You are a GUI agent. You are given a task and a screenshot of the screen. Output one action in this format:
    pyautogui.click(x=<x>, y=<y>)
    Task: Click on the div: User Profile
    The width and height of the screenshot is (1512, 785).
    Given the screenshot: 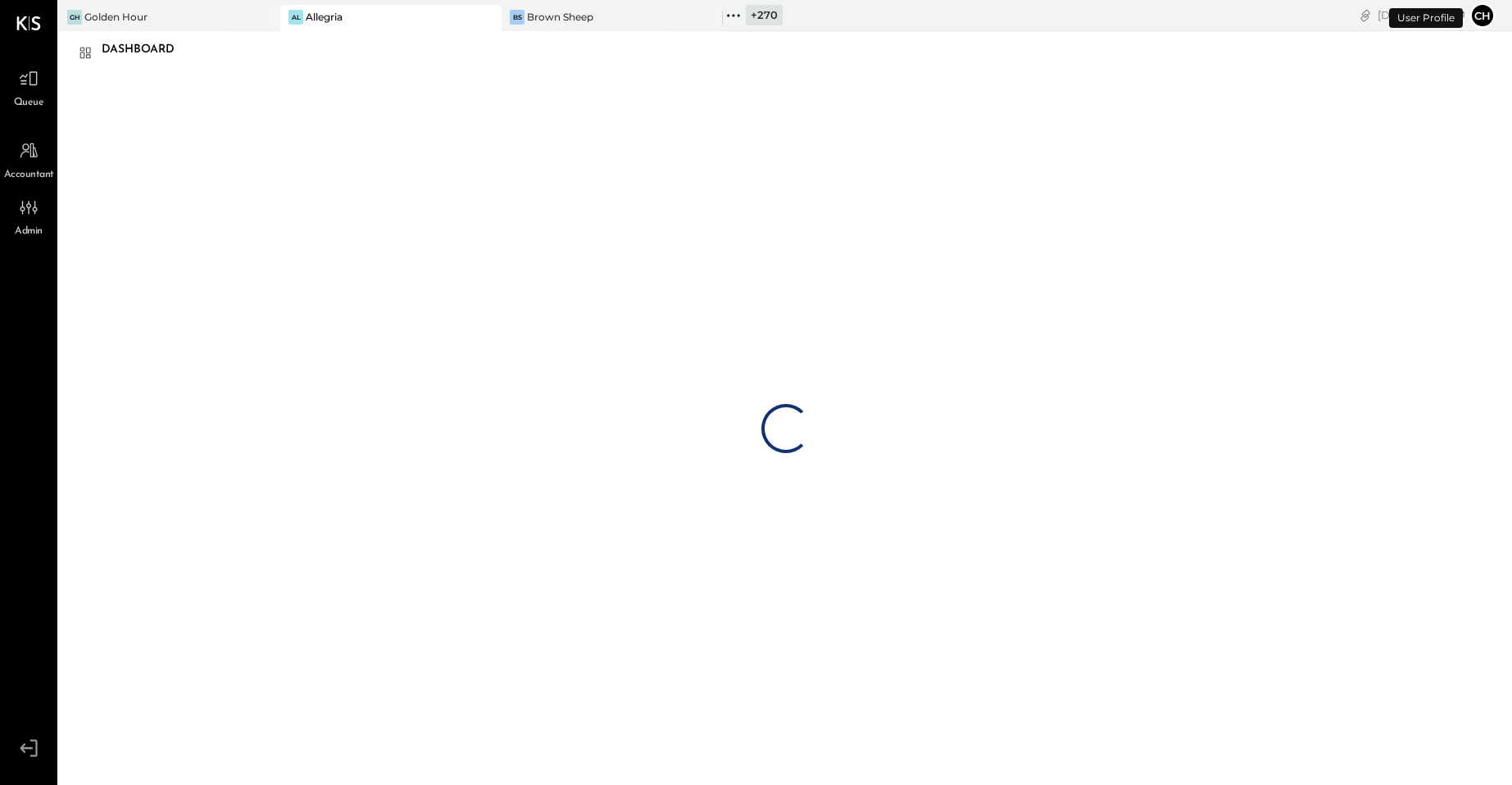 What is the action you would take?
    pyautogui.click(x=1425, y=19)
    